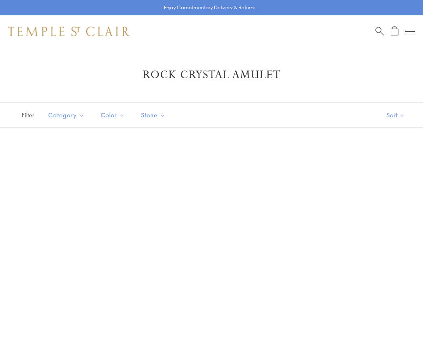 The width and height of the screenshot is (423, 358). What do you see at coordinates (394, 31) in the screenshot?
I see `a: Open Shopping Bag` at bounding box center [394, 31].